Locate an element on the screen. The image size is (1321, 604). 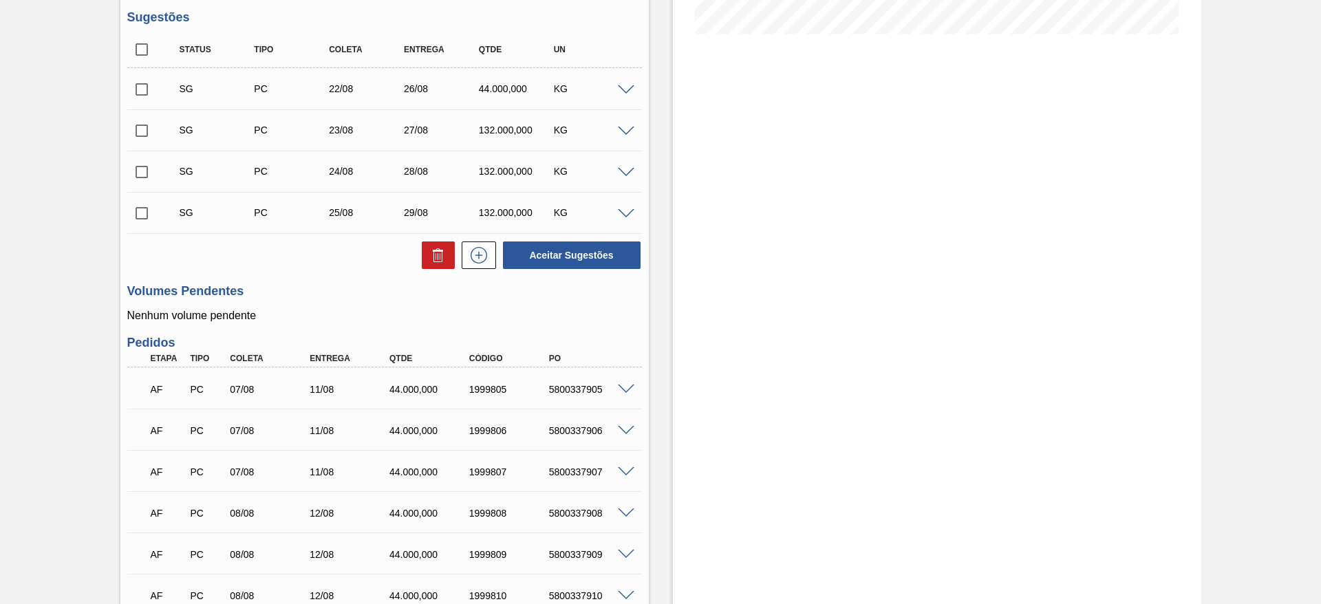
div: 1999807 is located at coordinates (511, 472).